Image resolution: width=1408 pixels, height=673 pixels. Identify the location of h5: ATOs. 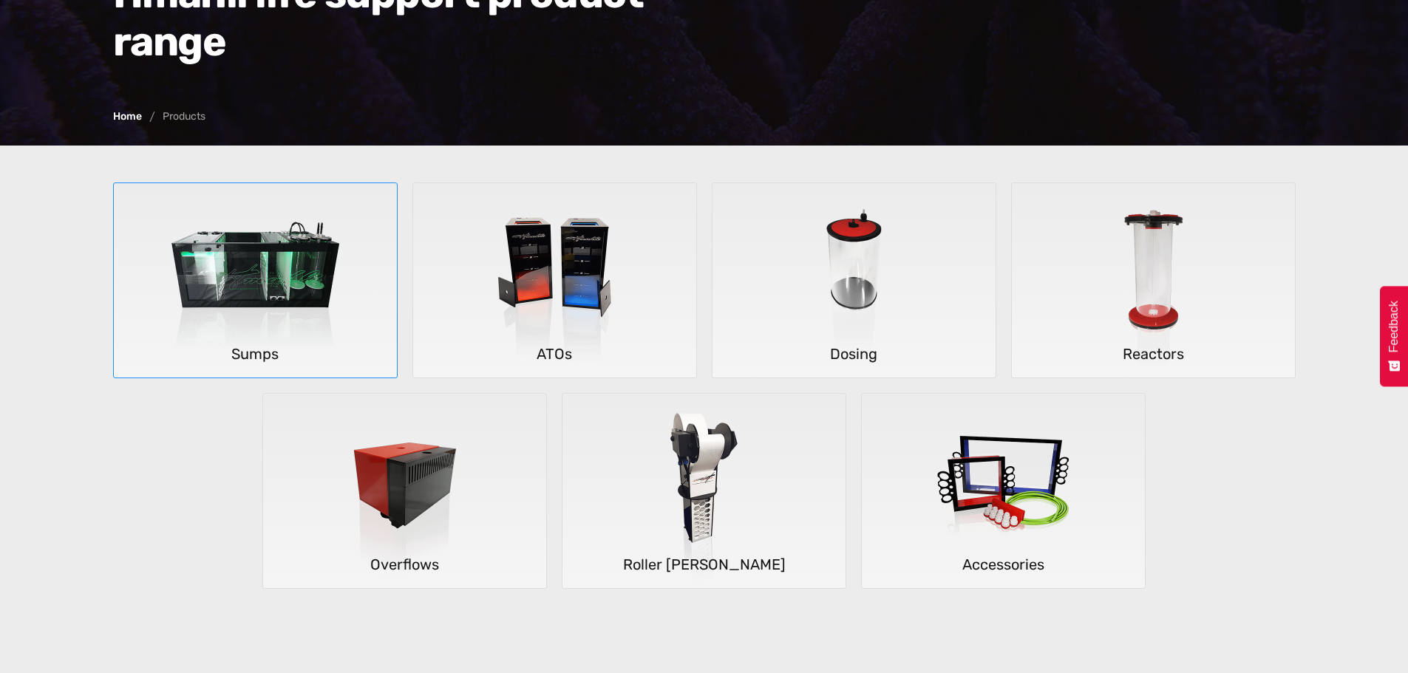
(554, 354).